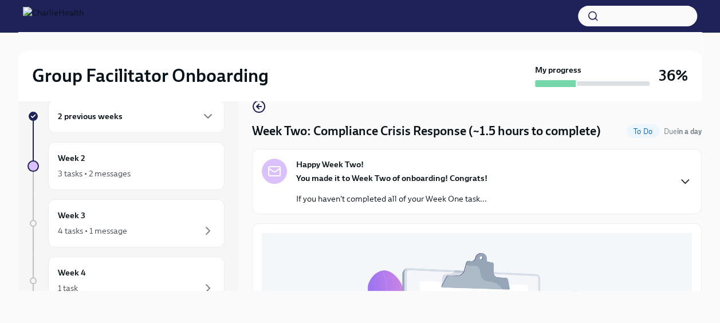 This screenshot has height=323, width=720. What do you see at coordinates (392, 178) in the screenshot?
I see `strong: You made it to Week Two of onboarding! Congrats!` at bounding box center [392, 178].